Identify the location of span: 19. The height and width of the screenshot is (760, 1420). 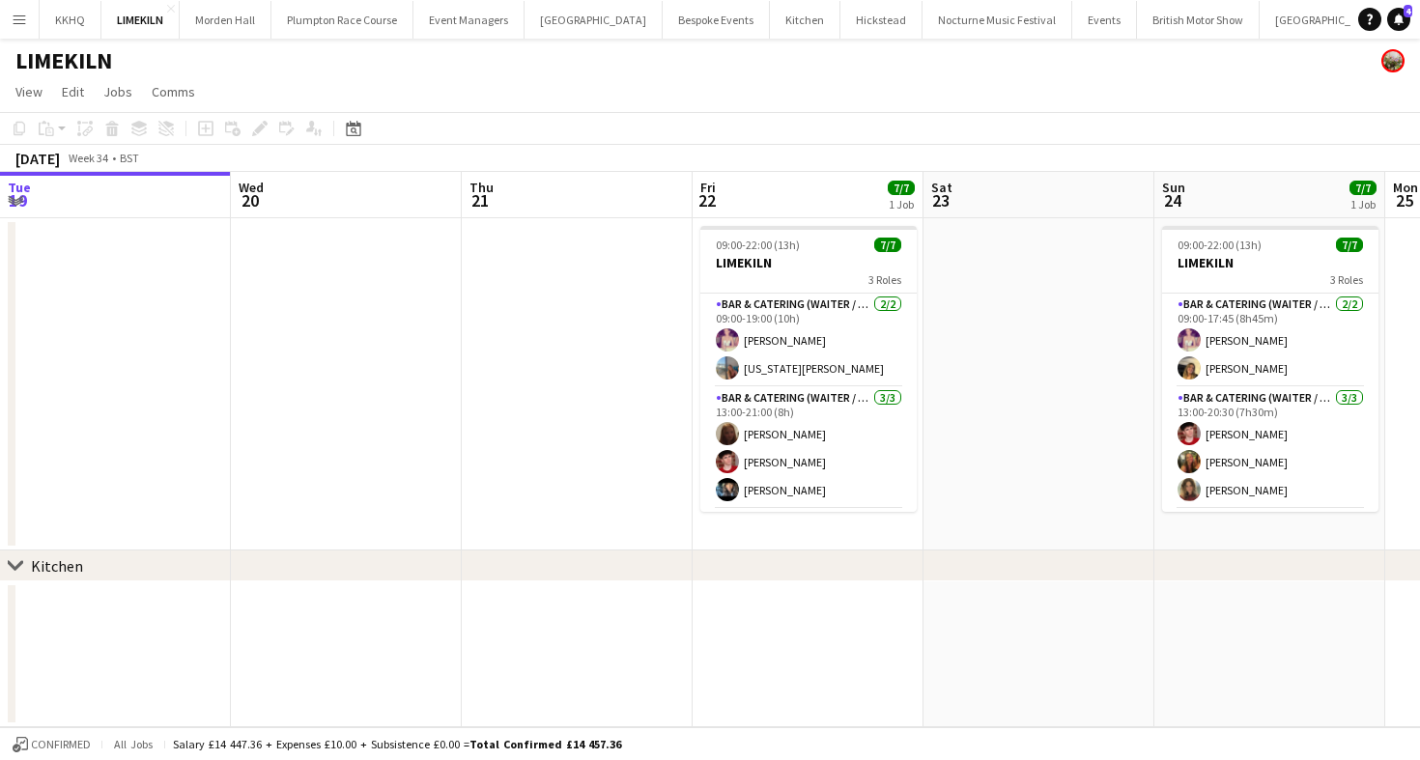
(17, 200).